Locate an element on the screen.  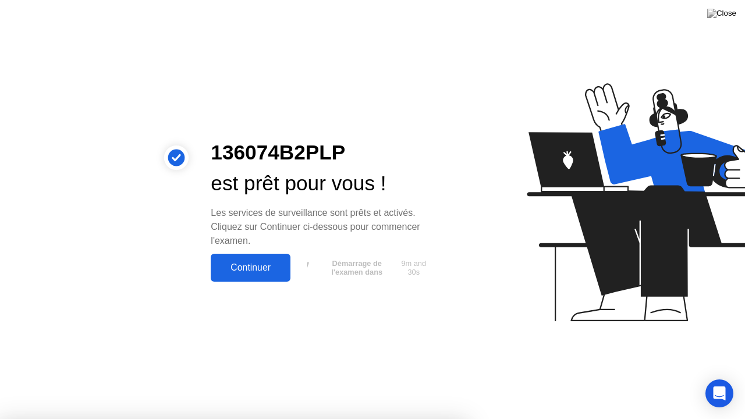
button: Démarrage de l'examen dans is located at coordinates (364, 268).